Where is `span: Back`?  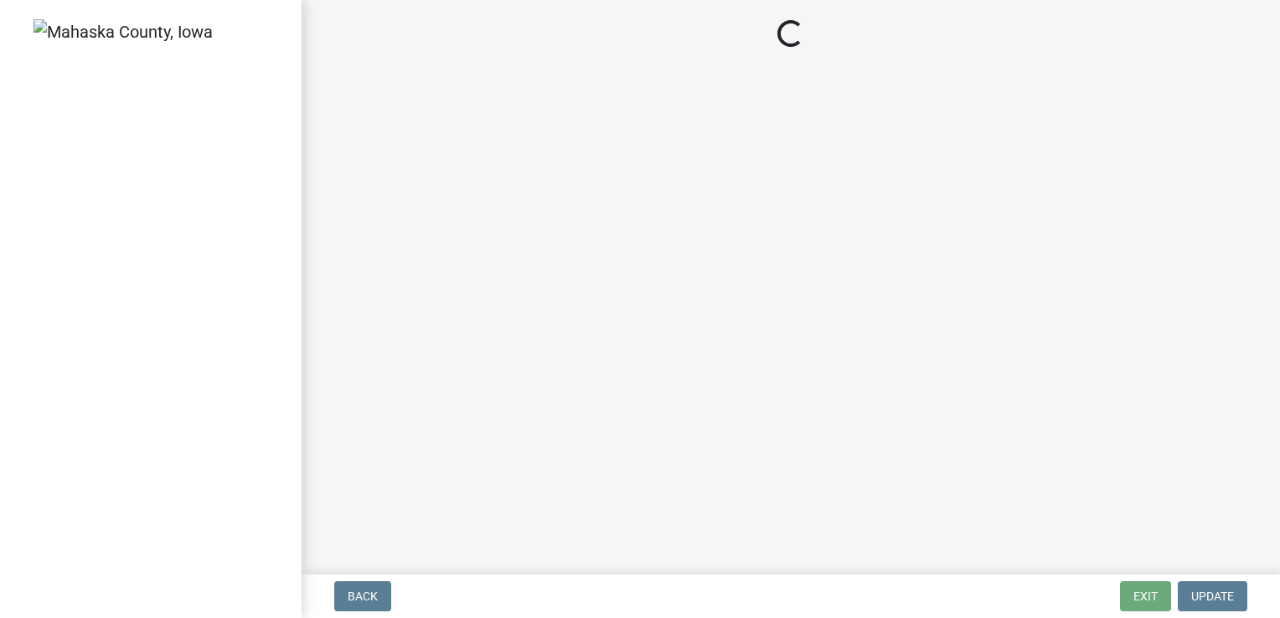
span: Back is located at coordinates (363, 596).